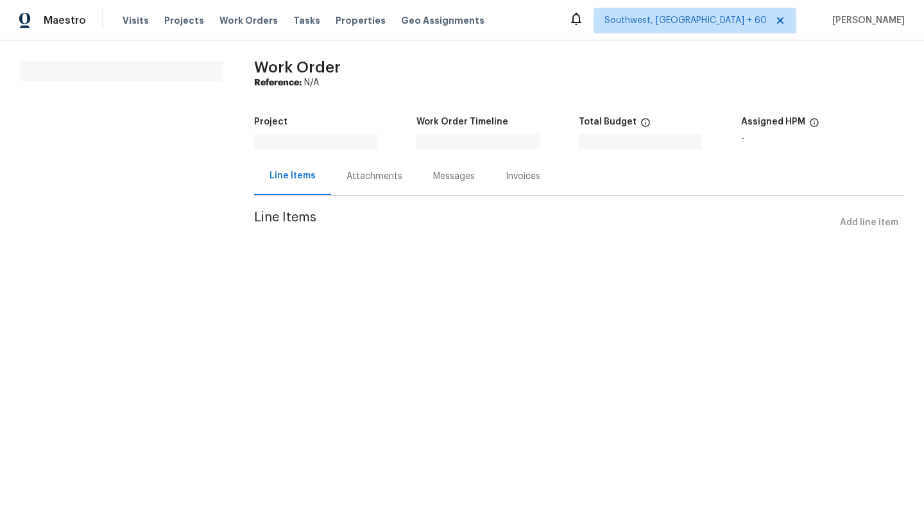  What do you see at coordinates (293, 176) in the screenshot?
I see `div: Line Items` at bounding box center [293, 176].